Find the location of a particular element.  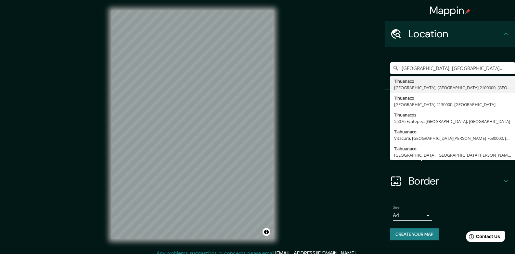

input: Pick your city or area is located at coordinates (453, 68).